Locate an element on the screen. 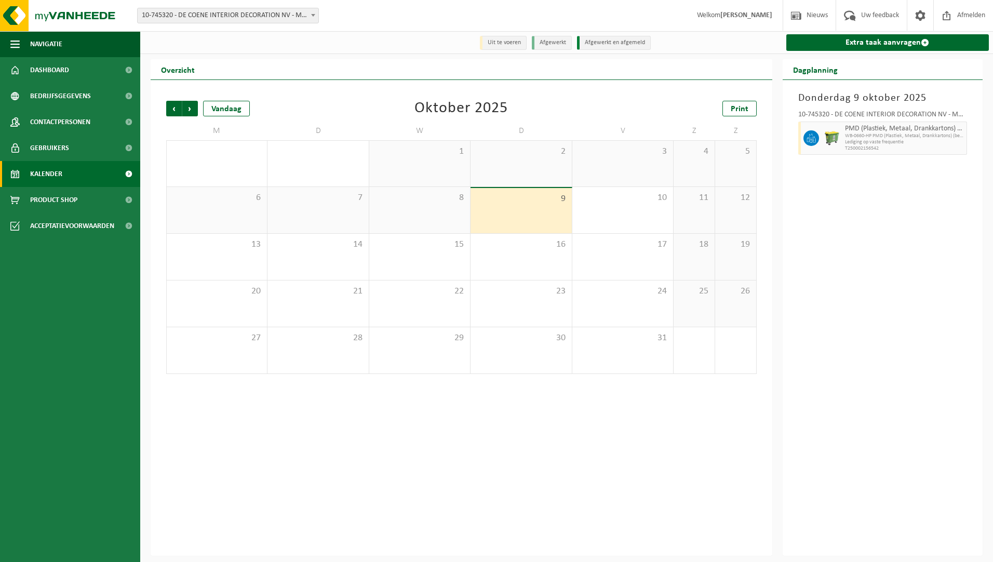  span: 12 is located at coordinates (736, 198).